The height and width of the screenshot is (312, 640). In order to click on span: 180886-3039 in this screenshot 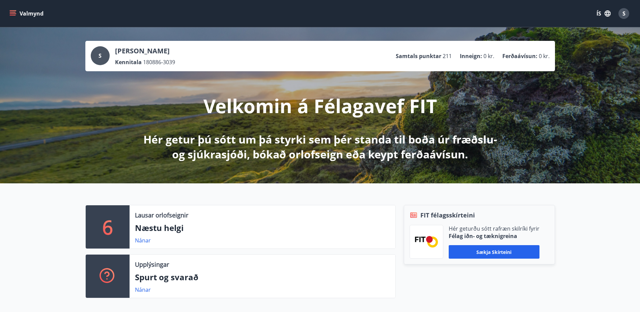, I will do `click(159, 62)`.